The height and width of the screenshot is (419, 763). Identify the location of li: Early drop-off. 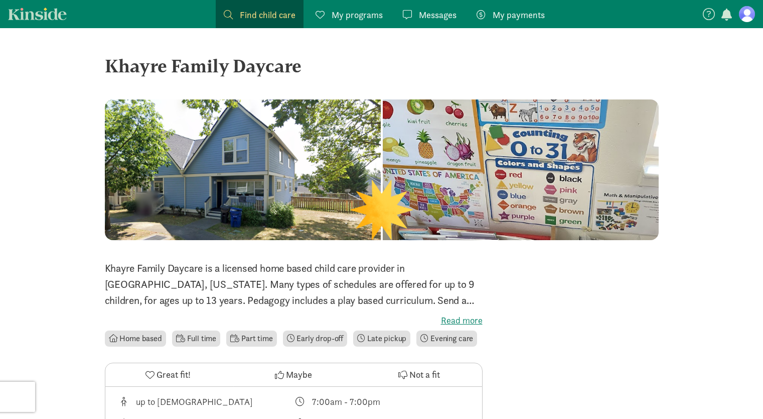
(315, 338).